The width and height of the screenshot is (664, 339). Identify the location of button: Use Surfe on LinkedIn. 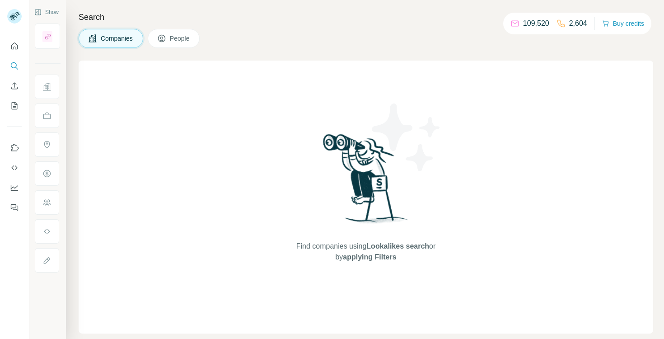
(14, 148).